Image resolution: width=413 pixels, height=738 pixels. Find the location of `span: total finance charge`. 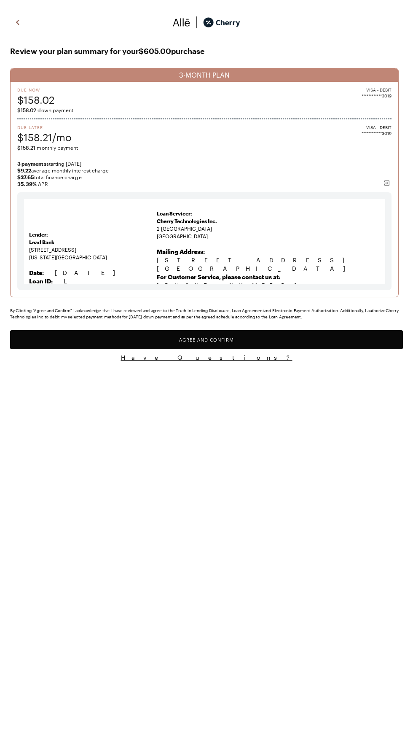

span: total finance charge is located at coordinates (204, 177).